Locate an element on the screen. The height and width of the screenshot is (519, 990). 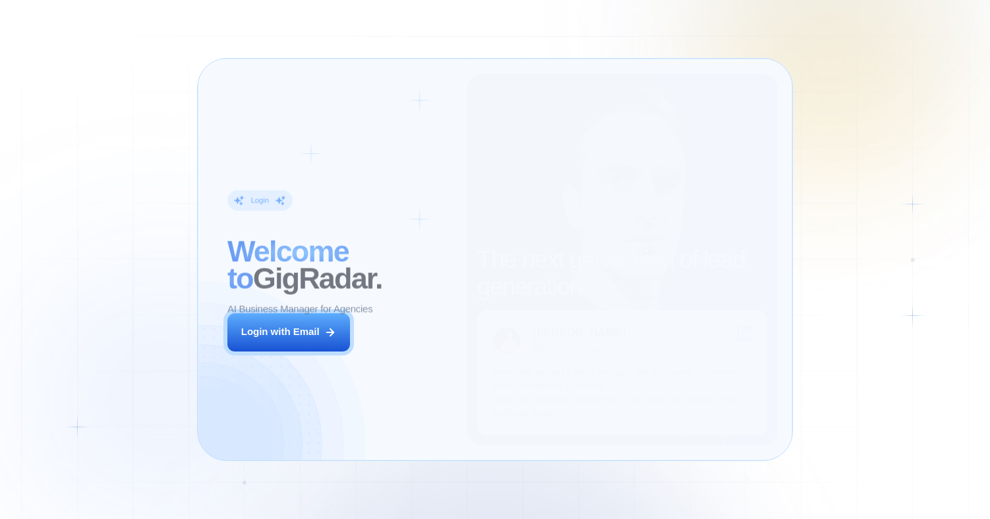
h2: The next generation of lead generation. is located at coordinates (622, 273).